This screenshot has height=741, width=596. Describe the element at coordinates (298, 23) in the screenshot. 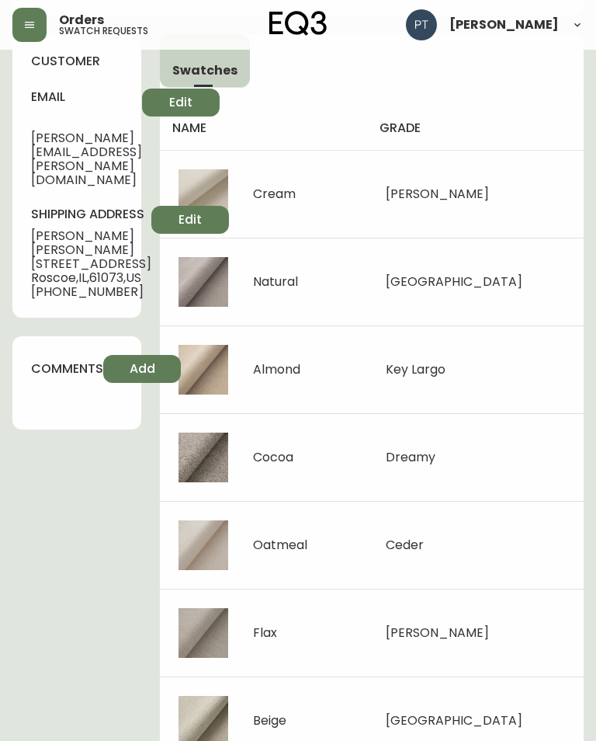

I see `img: logo` at that location.